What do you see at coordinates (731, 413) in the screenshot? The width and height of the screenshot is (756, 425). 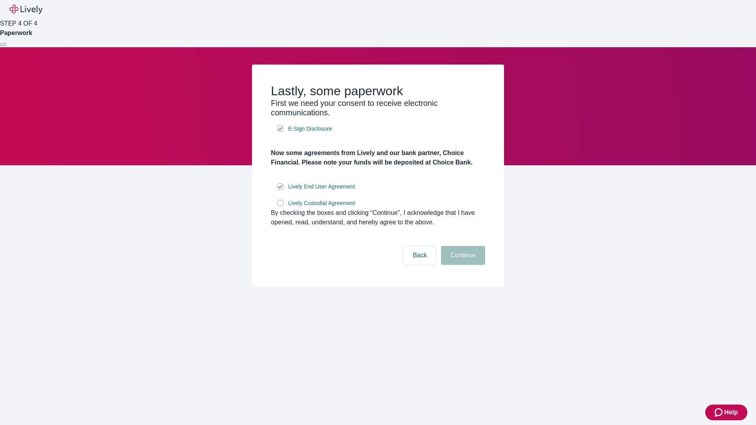 I see `span: Help` at bounding box center [731, 413].